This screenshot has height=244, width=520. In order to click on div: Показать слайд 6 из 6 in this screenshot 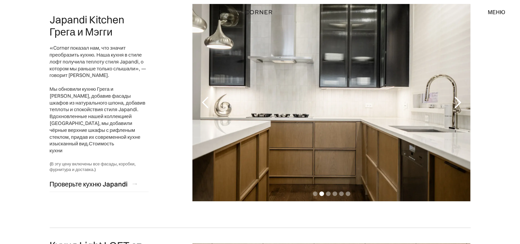, I will do `click(348, 194)`.